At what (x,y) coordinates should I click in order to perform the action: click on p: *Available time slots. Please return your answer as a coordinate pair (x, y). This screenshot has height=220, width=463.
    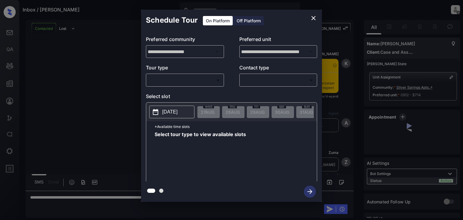
    Looking at the image, I should click on (236, 126).